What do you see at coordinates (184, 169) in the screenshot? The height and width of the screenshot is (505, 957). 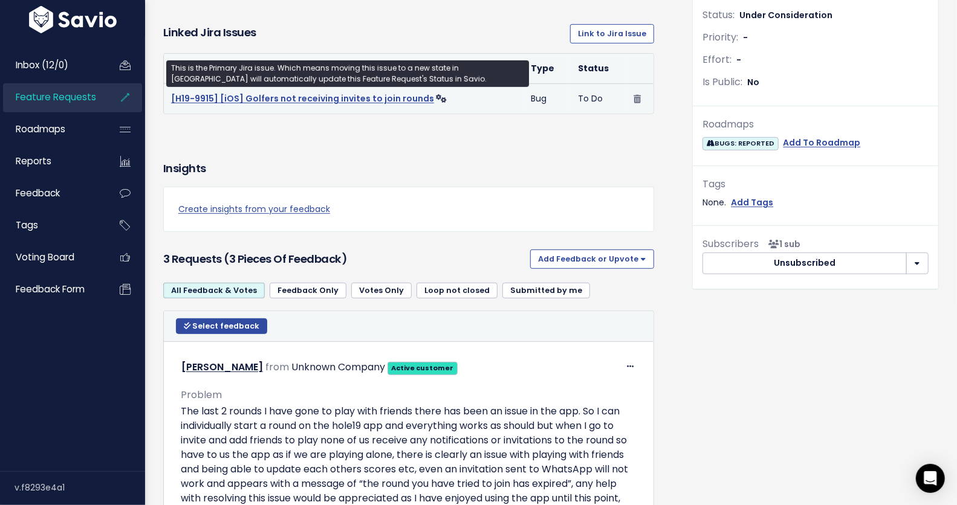 I see `h3: Insights` at bounding box center [184, 169].